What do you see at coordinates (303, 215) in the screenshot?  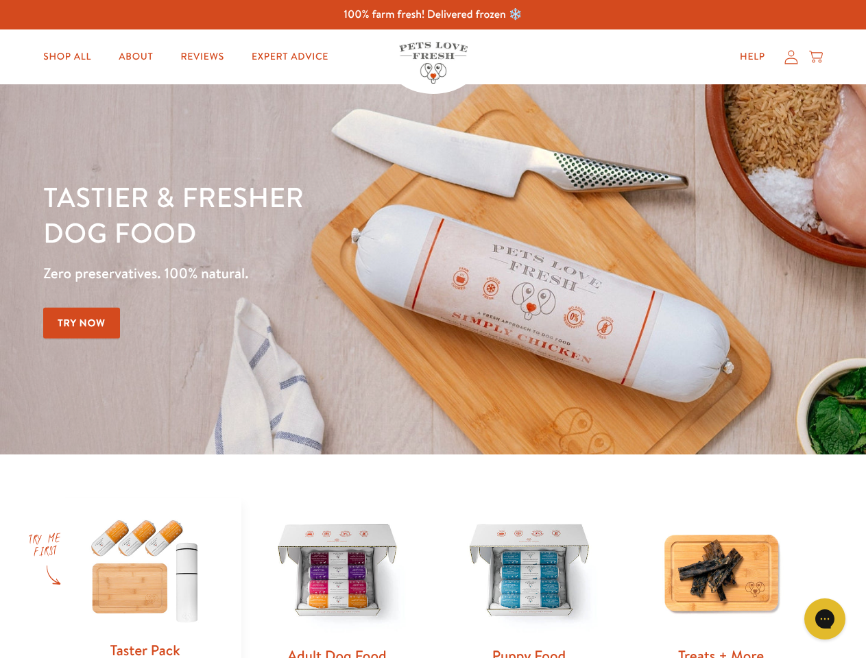 I see `h1: Tastier & fresher dog food` at bounding box center [303, 215].